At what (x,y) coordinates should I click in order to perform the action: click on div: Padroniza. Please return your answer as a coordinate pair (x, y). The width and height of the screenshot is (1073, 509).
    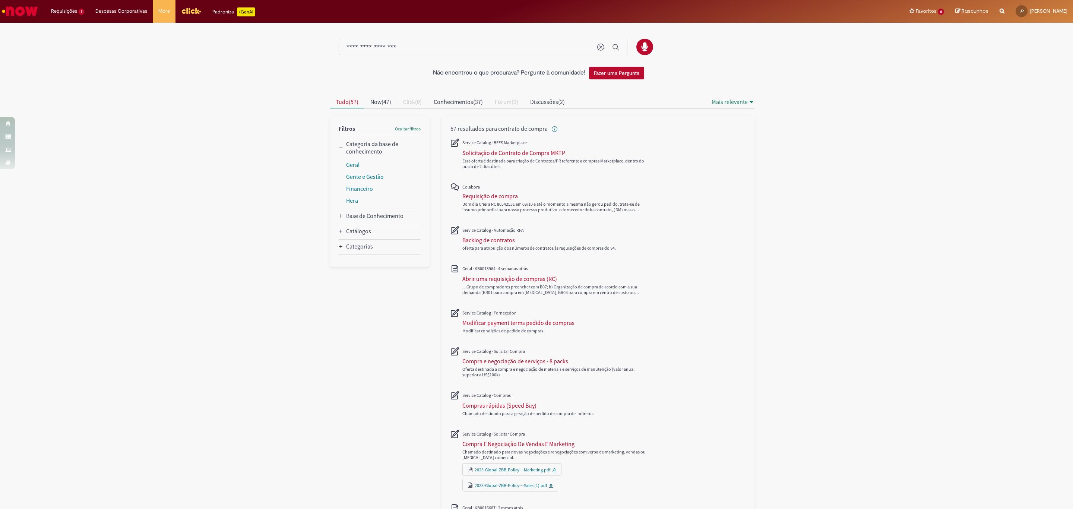
    Looking at the image, I should click on (234, 12).